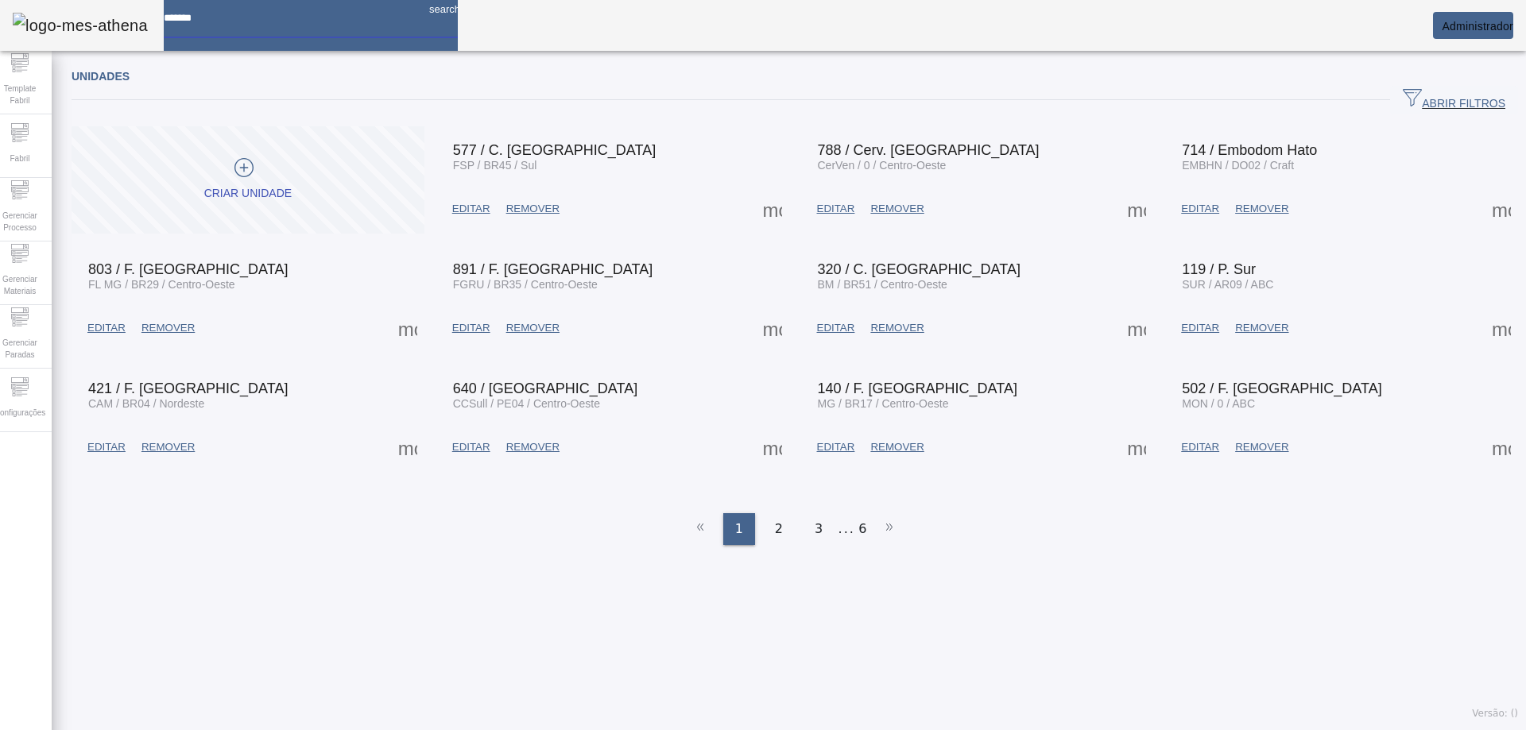  What do you see at coordinates (1453, 100) in the screenshot?
I see `span: ABRIR FILTROS` at bounding box center [1453, 100].